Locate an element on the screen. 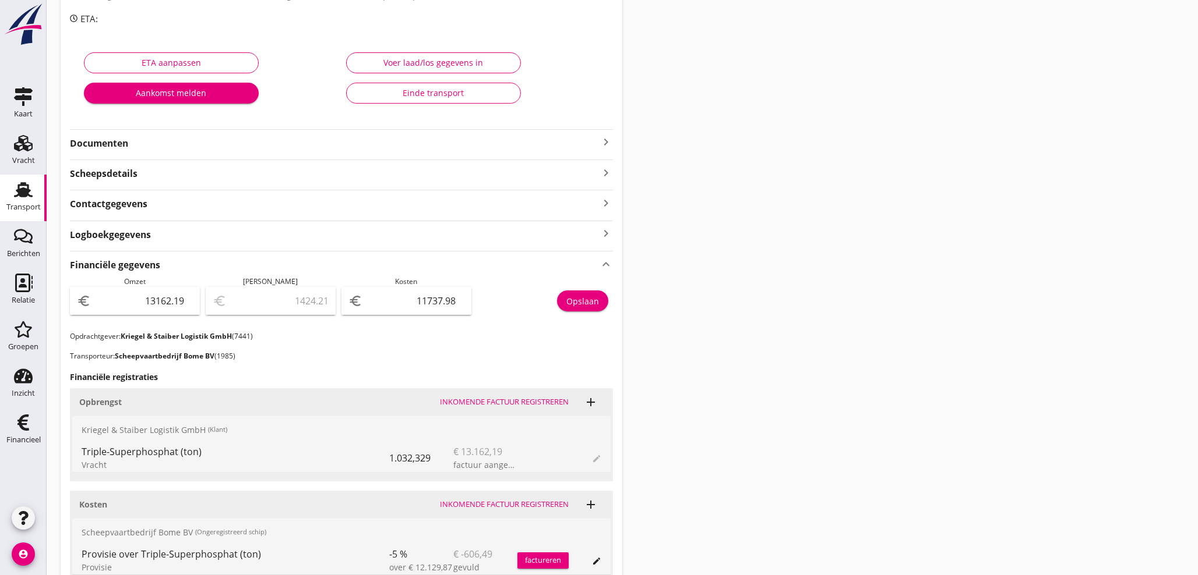 Image resolution: width=1198 pixels, height=575 pixels. strong: Kosten is located at coordinates (93, 504).